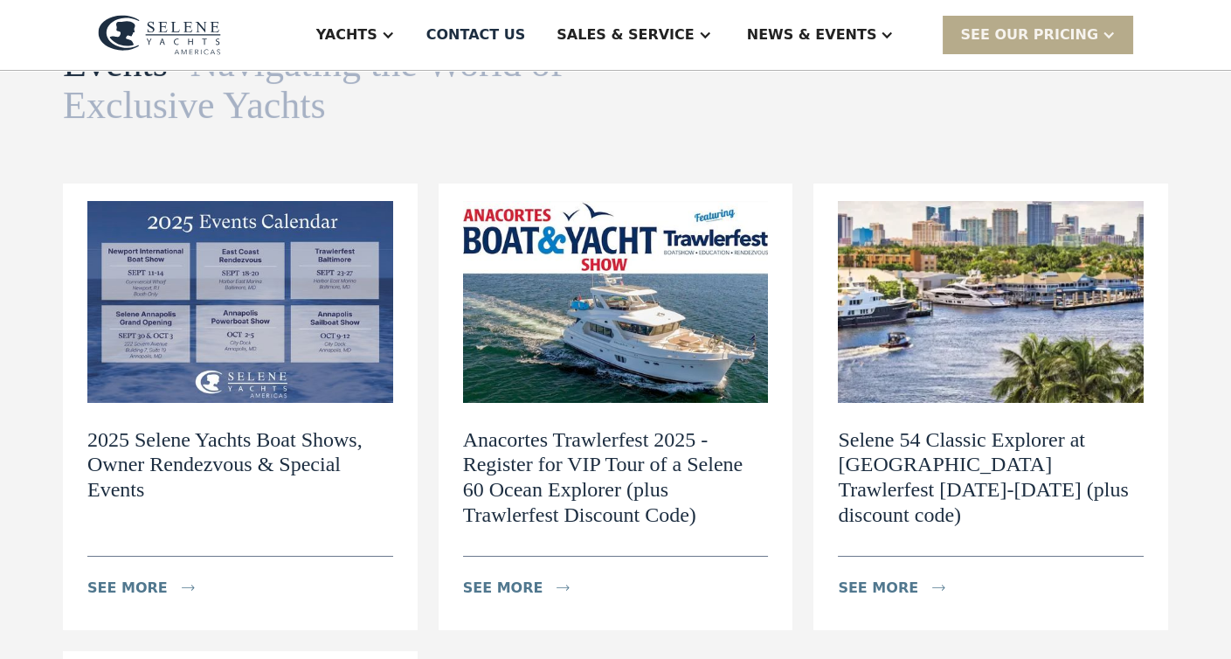 This screenshot has height=659, width=1231. What do you see at coordinates (616, 406) in the screenshot?
I see `a: Anacortes Trawlerfest 2025 - Register for VIP Tour of a Selene 60 Ocean Explorer (plus Trawlerfes...` at bounding box center [616, 406].